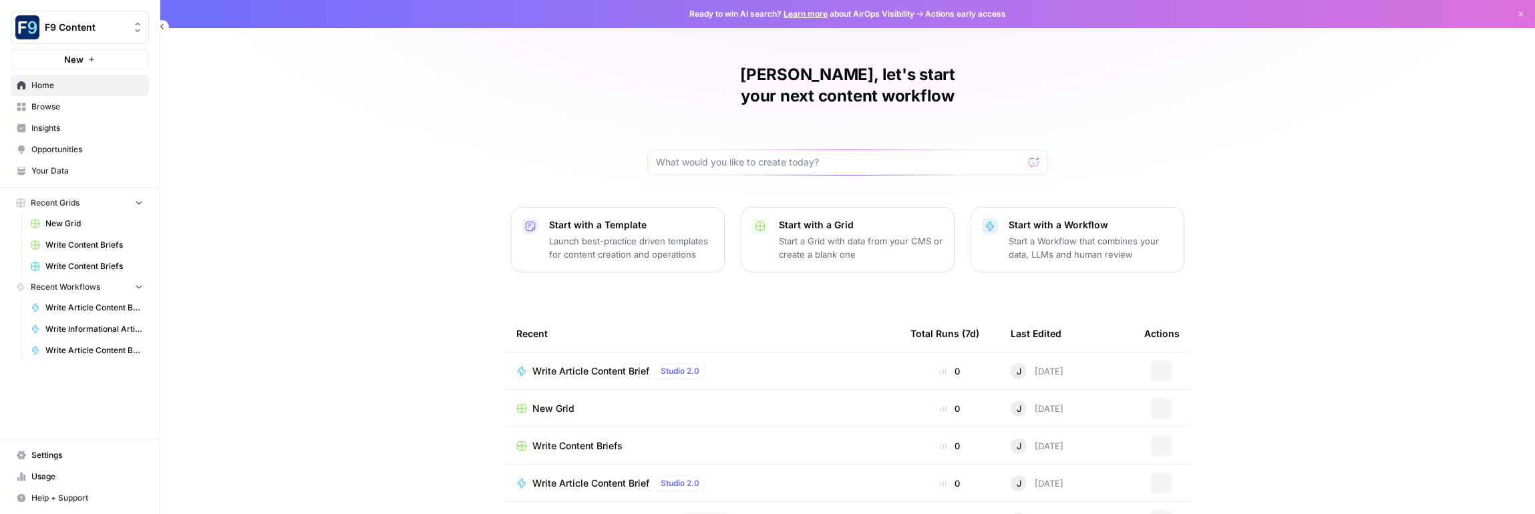  I want to click on a: Home, so click(79, 85).